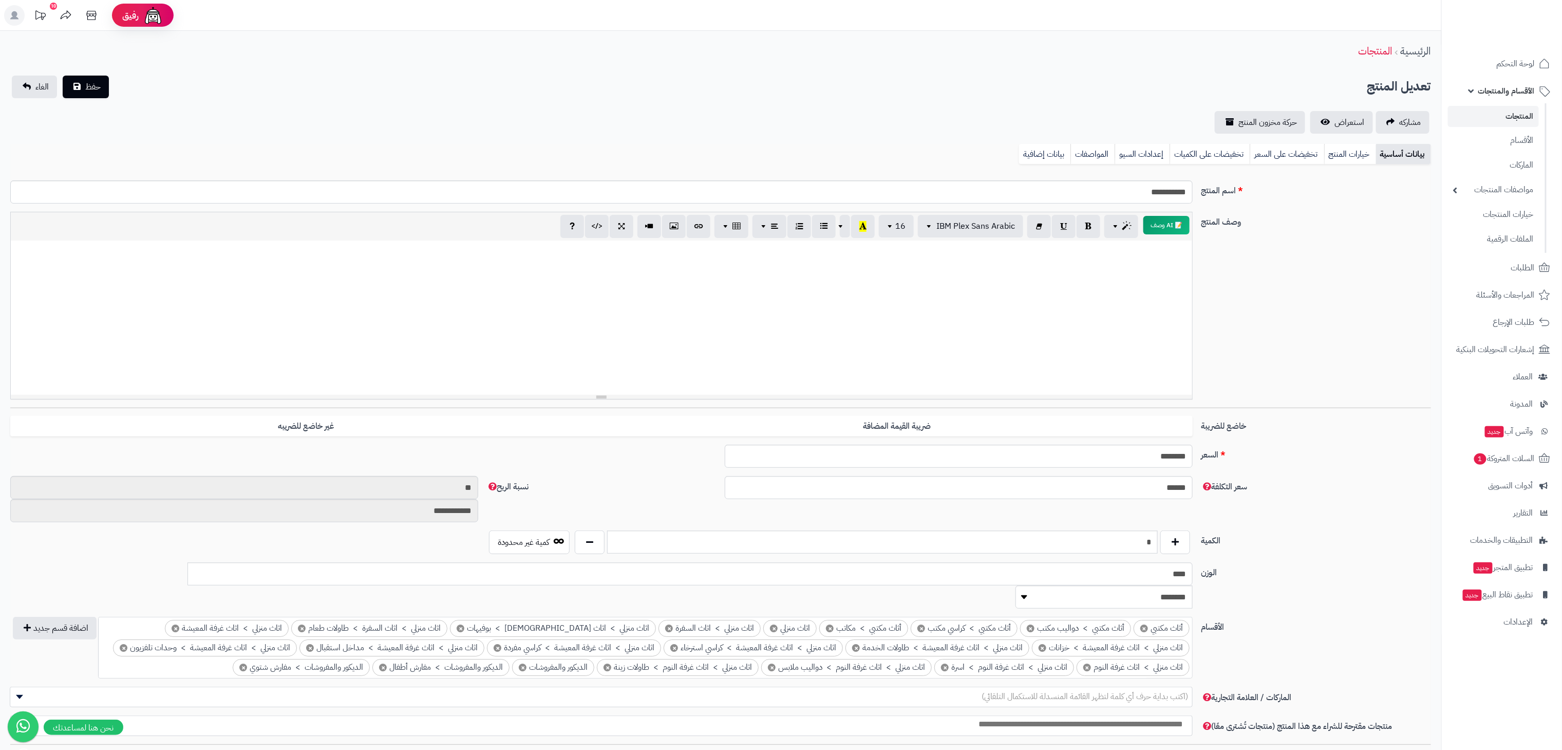  What do you see at coordinates (1507, 91) in the screenshot?
I see `span: الأقسام والمنتجات` at bounding box center [1507, 91].